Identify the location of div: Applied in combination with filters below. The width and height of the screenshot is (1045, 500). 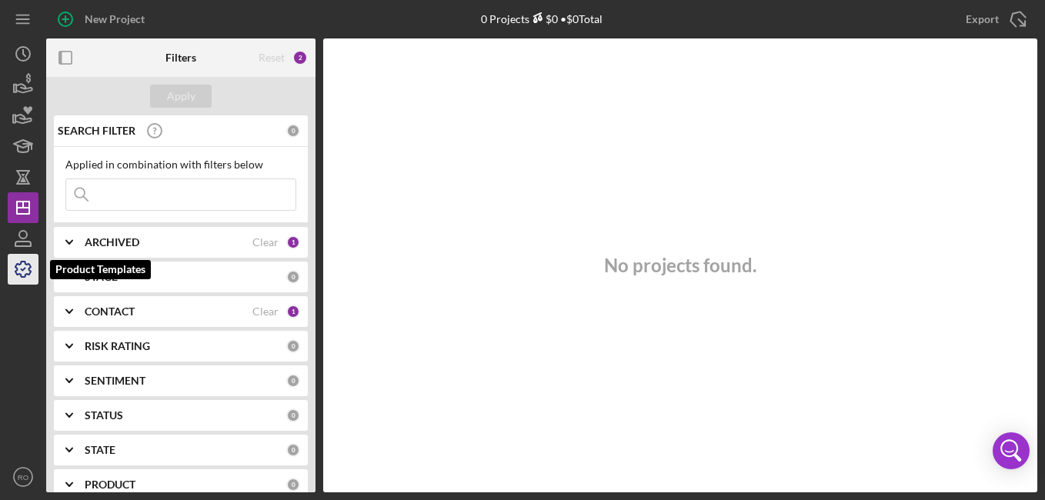
(181, 165).